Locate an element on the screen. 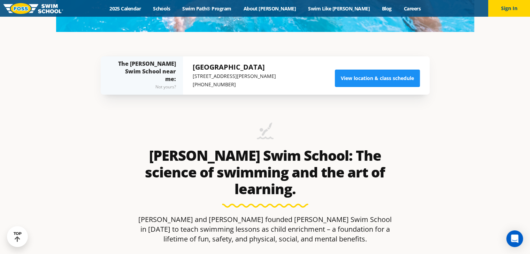 This screenshot has height=254, width=530. a: Blog is located at coordinates (386, 8).